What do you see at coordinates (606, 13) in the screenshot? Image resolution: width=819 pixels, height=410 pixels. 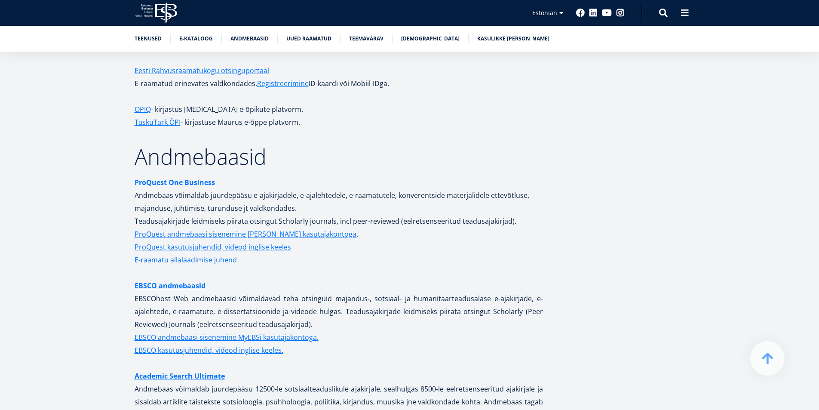 I see `a: Youtube` at bounding box center [606, 13].